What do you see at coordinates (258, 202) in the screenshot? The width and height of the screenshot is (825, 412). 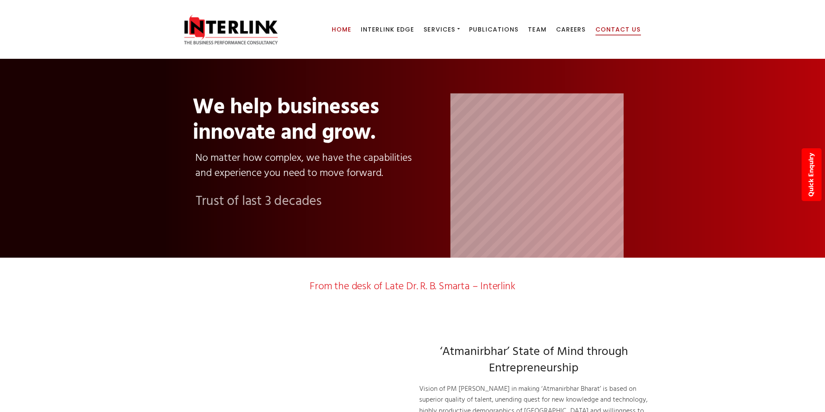 I see `h2: Trust of last 3 decades` at bounding box center [258, 202].